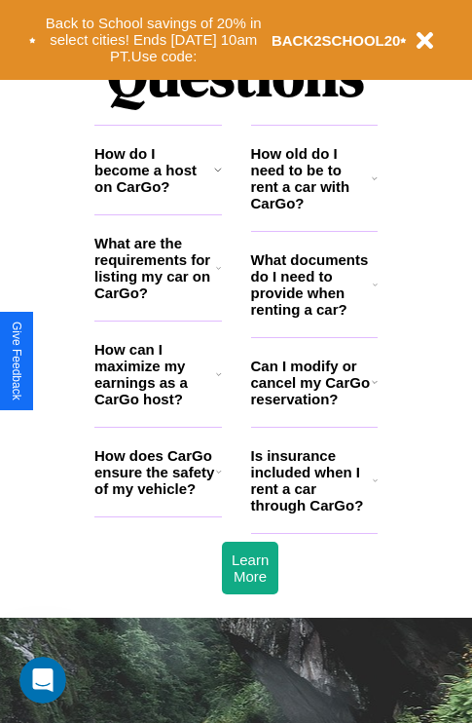  What do you see at coordinates (312, 480) in the screenshot?
I see `h3: Is insurance included when I rent a car through CarGo?` at bounding box center [312, 480].